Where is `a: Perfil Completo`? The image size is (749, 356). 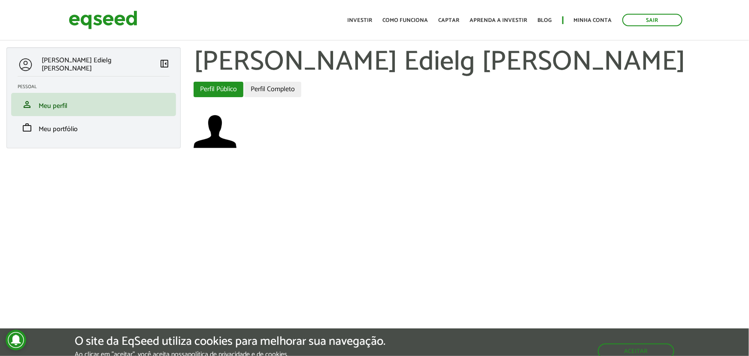 a: Perfil Completo is located at coordinates (273, 89).